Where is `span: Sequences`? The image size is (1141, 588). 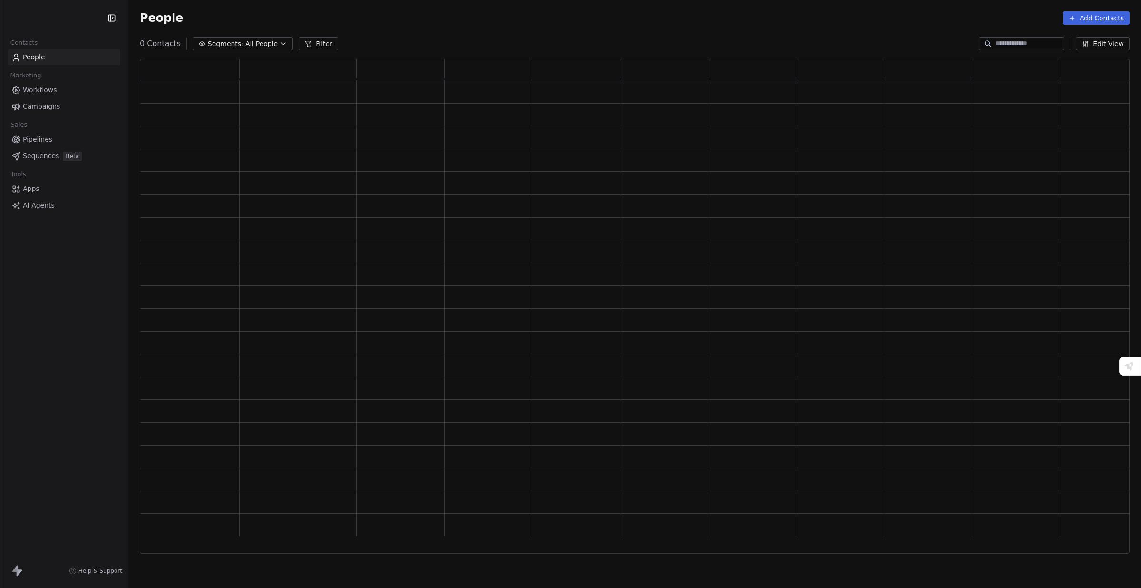
span: Sequences is located at coordinates (41, 156).